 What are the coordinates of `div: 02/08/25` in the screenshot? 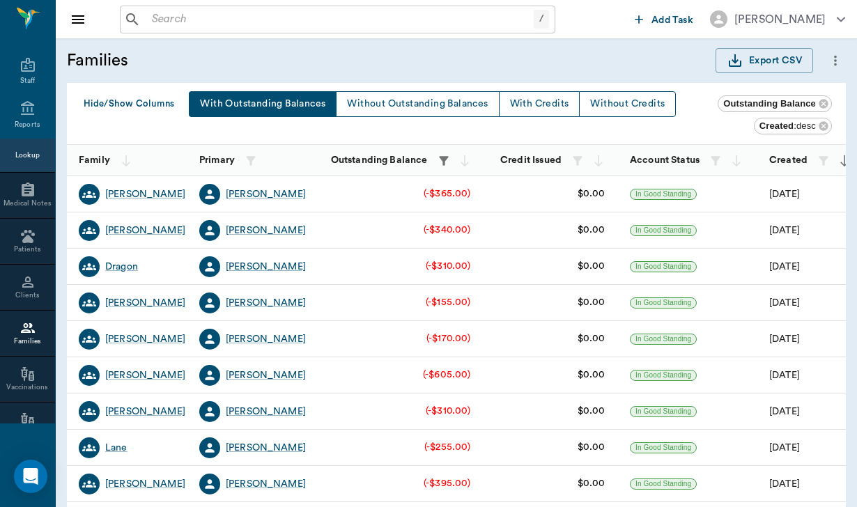 It's located at (785, 376).